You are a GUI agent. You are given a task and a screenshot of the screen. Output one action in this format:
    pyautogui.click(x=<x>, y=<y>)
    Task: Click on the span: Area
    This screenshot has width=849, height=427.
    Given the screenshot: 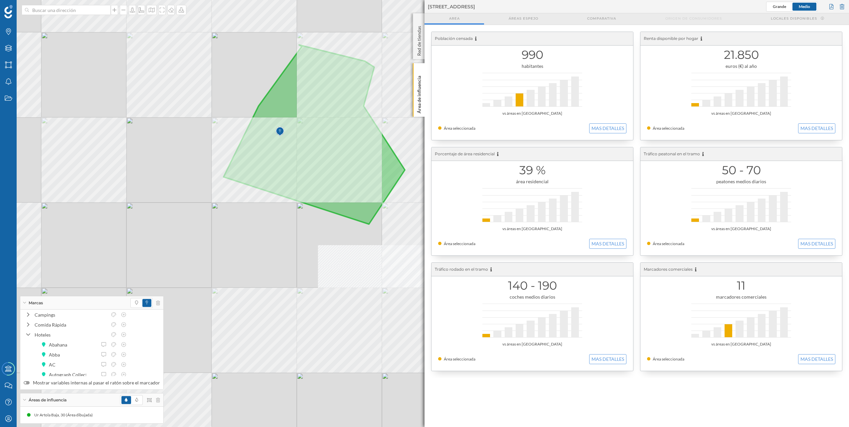 What is the action you would take?
    pyautogui.click(x=454, y=18)
    